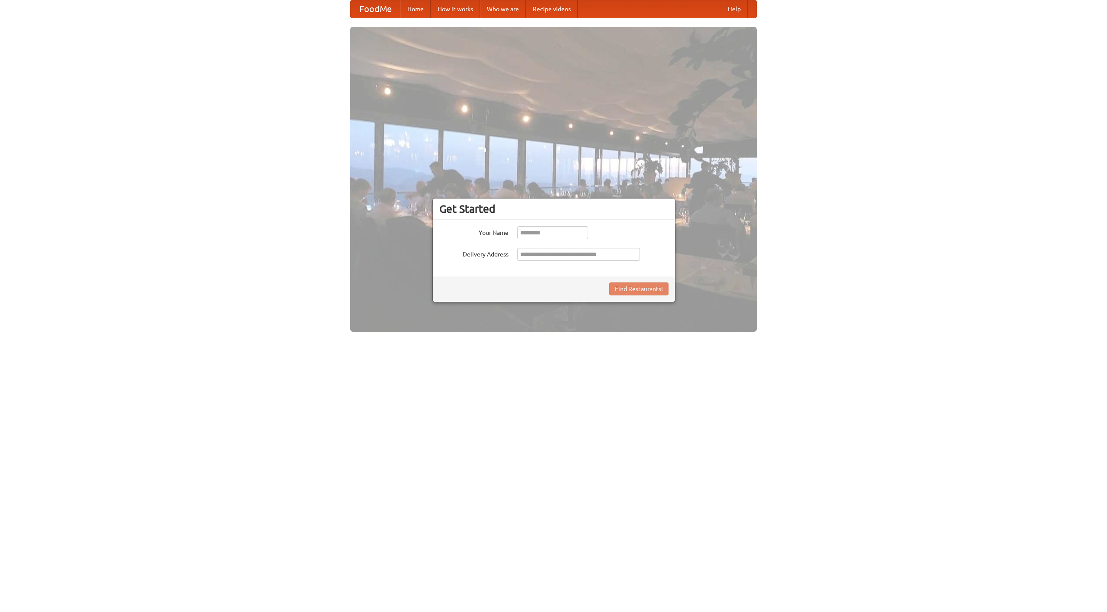 Image resolution: width=1107 pixels, height=612 pixels. Describe the element at coordinates (416, 9) in the screenshot. I see `a: Home` at that location.